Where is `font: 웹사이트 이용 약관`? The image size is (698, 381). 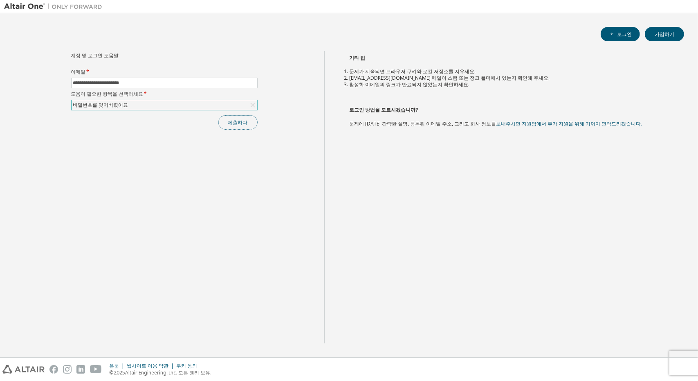
font: 웹사이트 이용 약관 is located at coordinates (148, 365).